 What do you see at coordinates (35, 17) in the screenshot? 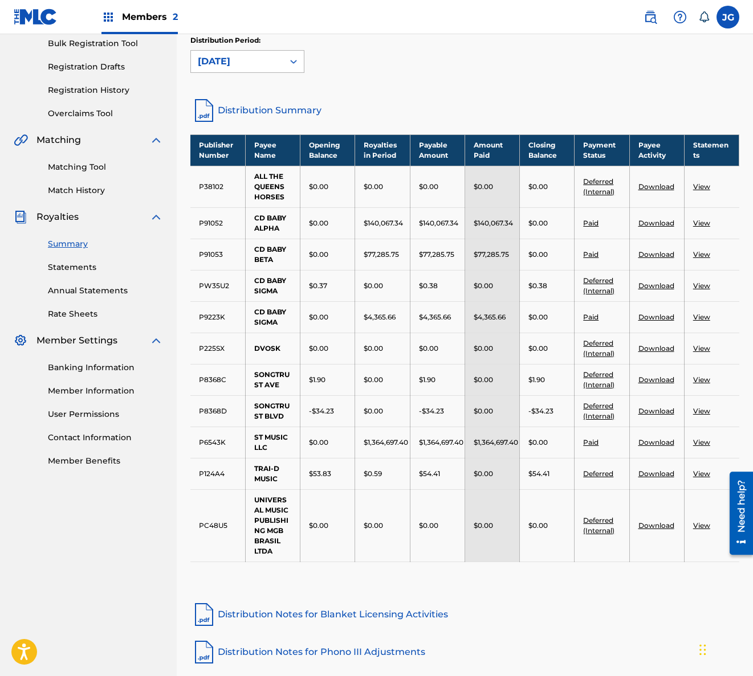
I see `img: MLC Logo` at bounding box center [35, 17].